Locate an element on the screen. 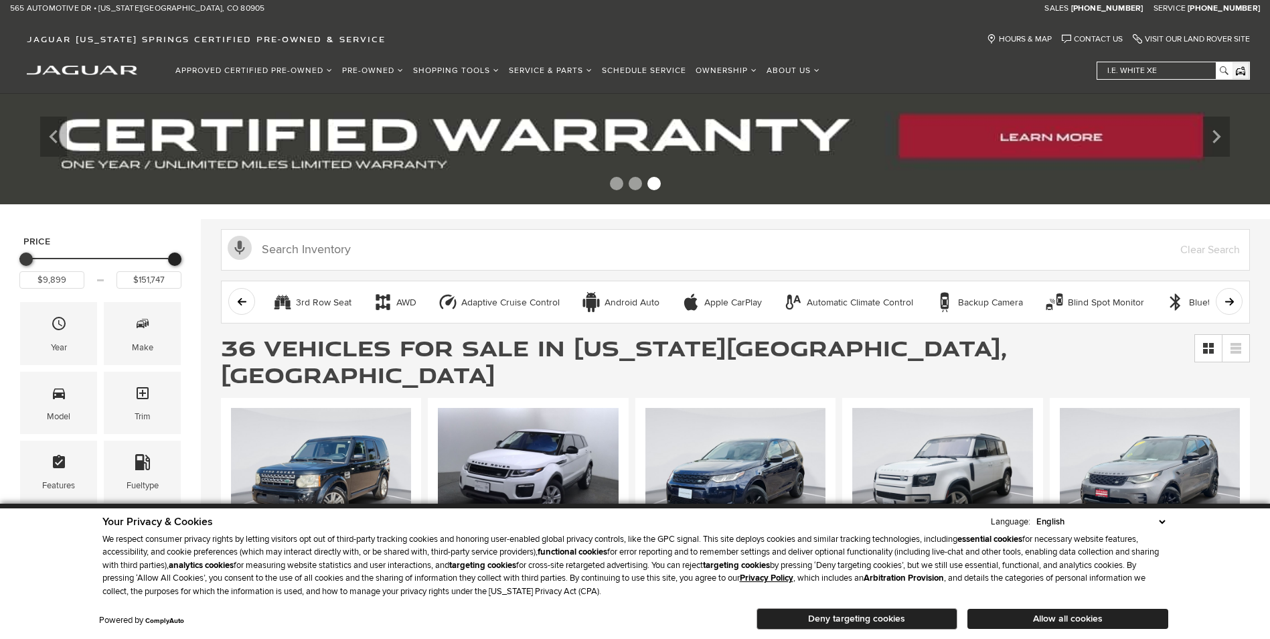 Image resolution: width=1270 pixels, height=639 pixels. input: Search Inventory is located at coordinates (735, 250).